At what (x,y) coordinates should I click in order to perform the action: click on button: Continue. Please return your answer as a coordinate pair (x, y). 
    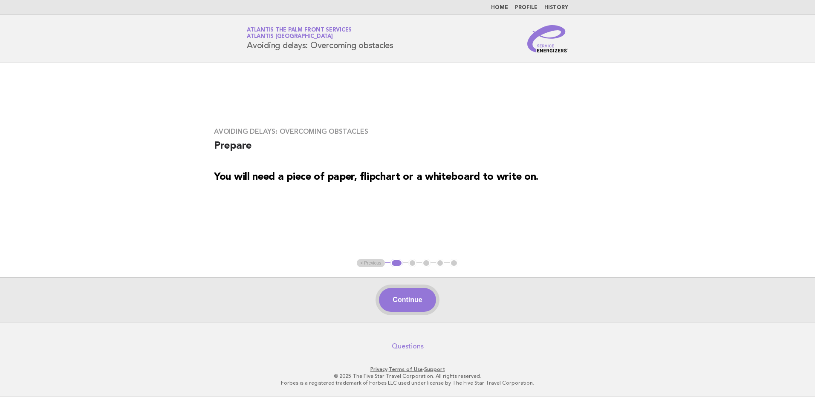
    Looking at the image, I should click on (407, 300).